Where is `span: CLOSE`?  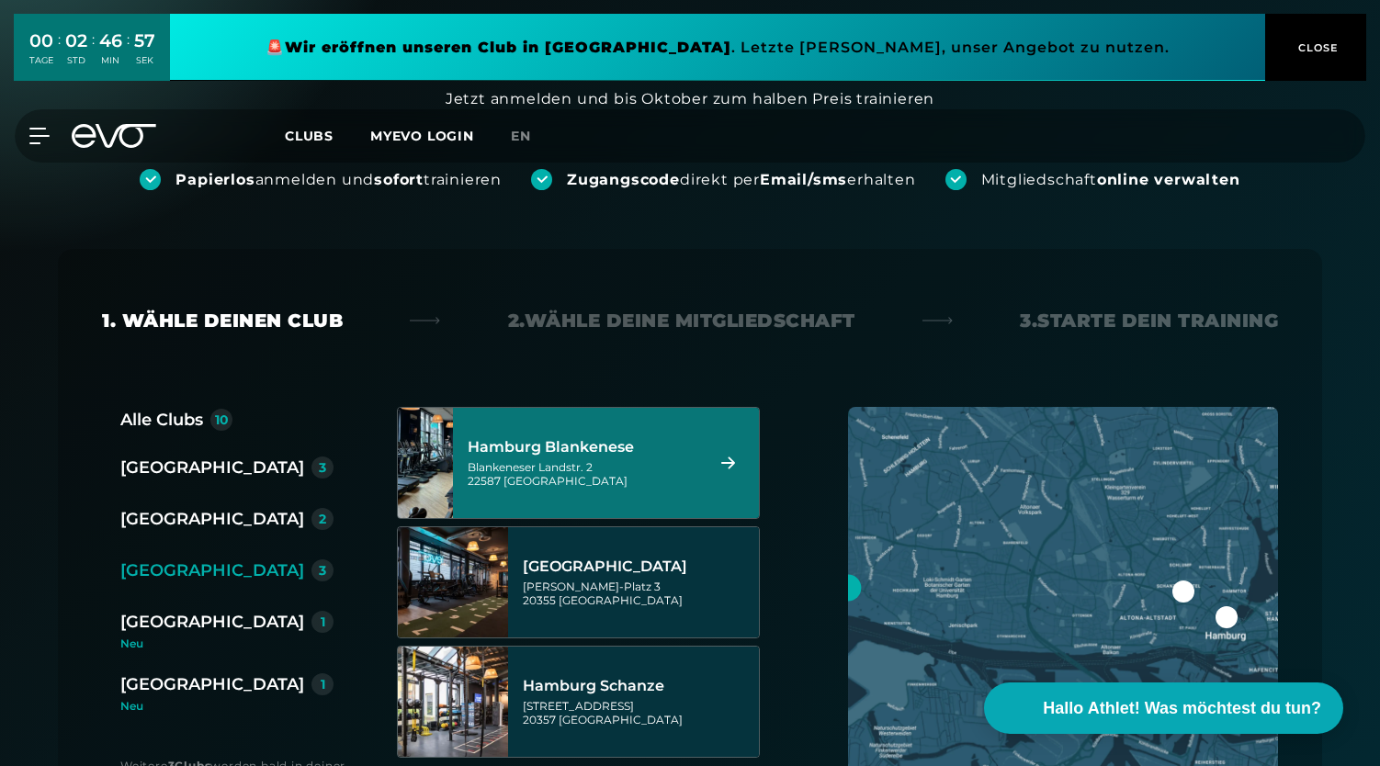
span: CLOSE is located at coordinates (1316, 48).